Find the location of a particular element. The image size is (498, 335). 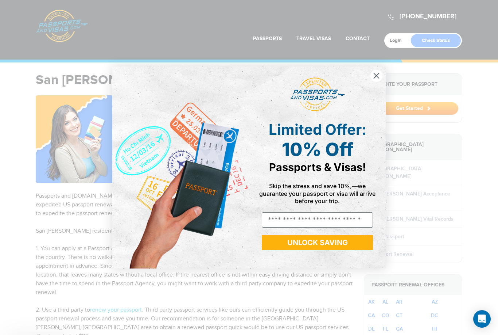

button: UNLOCK SAVING is located at coordinates (317, 242).